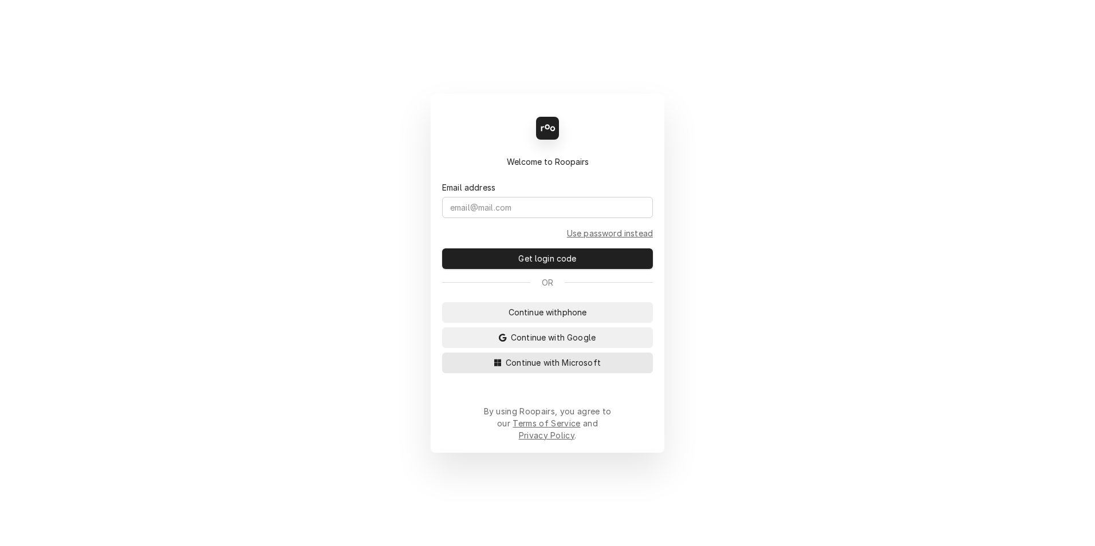  What do you see at coordinates (547, 207) in the screenshot?
I see `input: email@mail.com` at bounding box center [547, 207].